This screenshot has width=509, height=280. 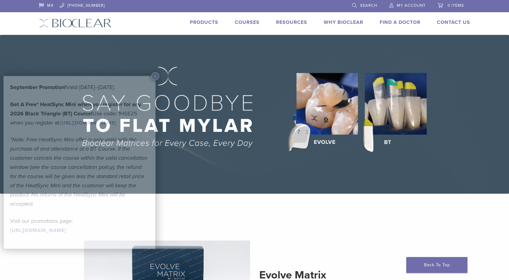 What do you see at coordinates (247, 22) in the screenshot?
I see `a: Courses` at bounding box center [247, 22].